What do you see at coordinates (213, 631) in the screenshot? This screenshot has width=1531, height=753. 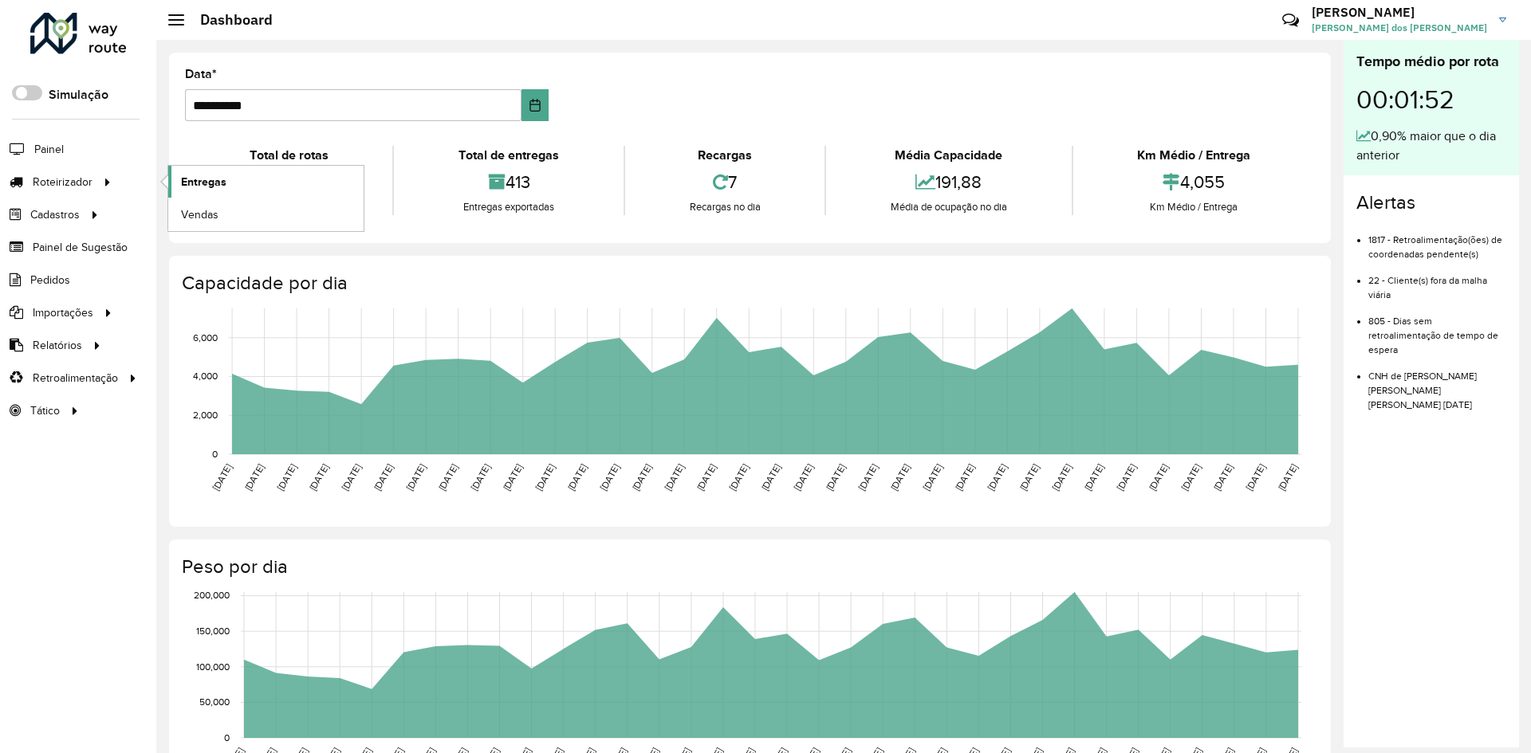 I see `text: 150,000` at bounding box center [213, 631].